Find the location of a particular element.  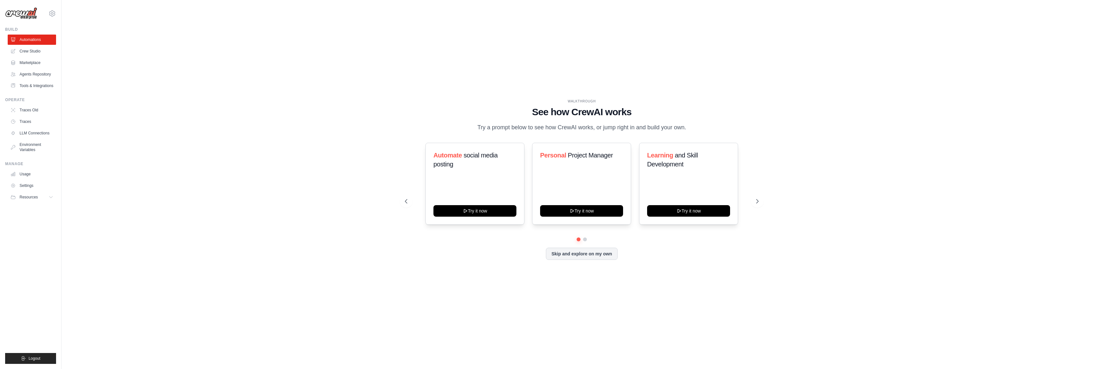

span: and Skill Development is located at coordinates (672, 160).